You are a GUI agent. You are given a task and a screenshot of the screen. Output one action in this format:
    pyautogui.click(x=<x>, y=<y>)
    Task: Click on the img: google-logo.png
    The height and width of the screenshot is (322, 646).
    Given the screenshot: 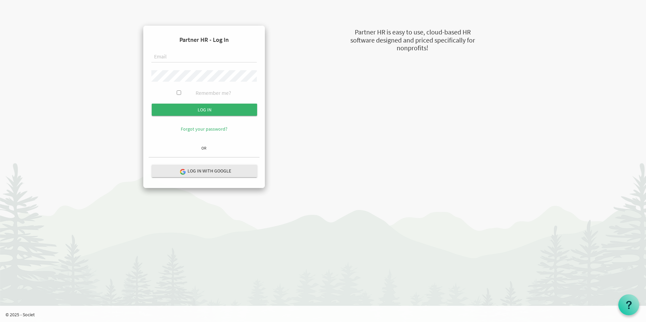 What is the action you would take?
    pyautogui.click(x=182, y=172)
    